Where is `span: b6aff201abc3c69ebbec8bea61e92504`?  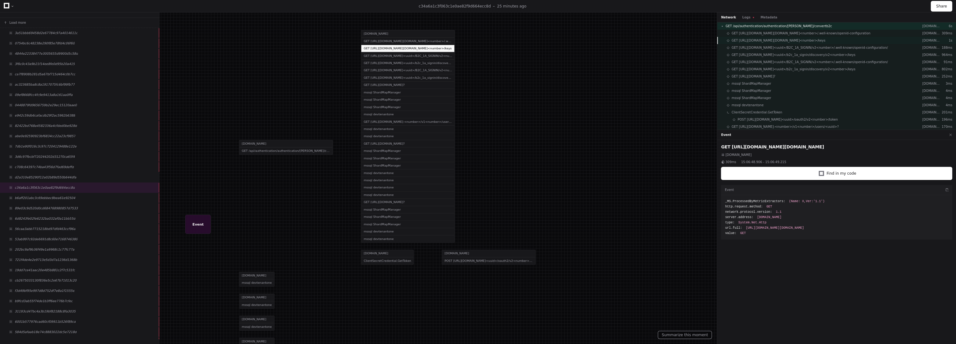 span: b6aff201abc3c69ebbec8bea61e92504 is located at coordinates (45, 198).